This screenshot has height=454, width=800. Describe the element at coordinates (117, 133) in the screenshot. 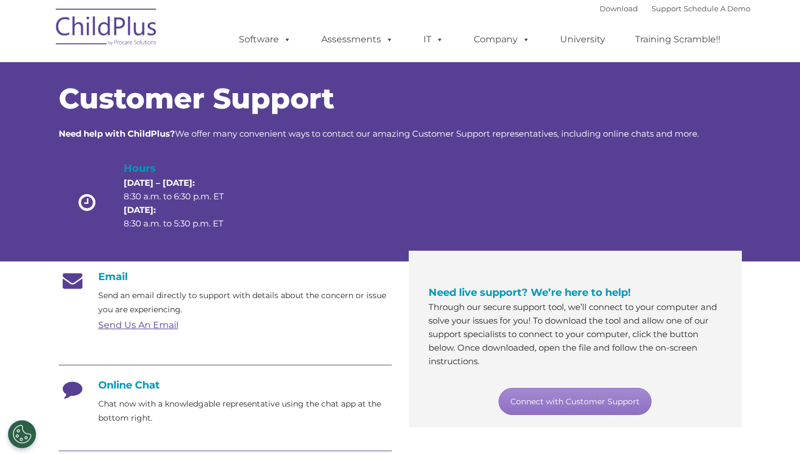

I see `strong: Need help with ChildPlus?` at that location.